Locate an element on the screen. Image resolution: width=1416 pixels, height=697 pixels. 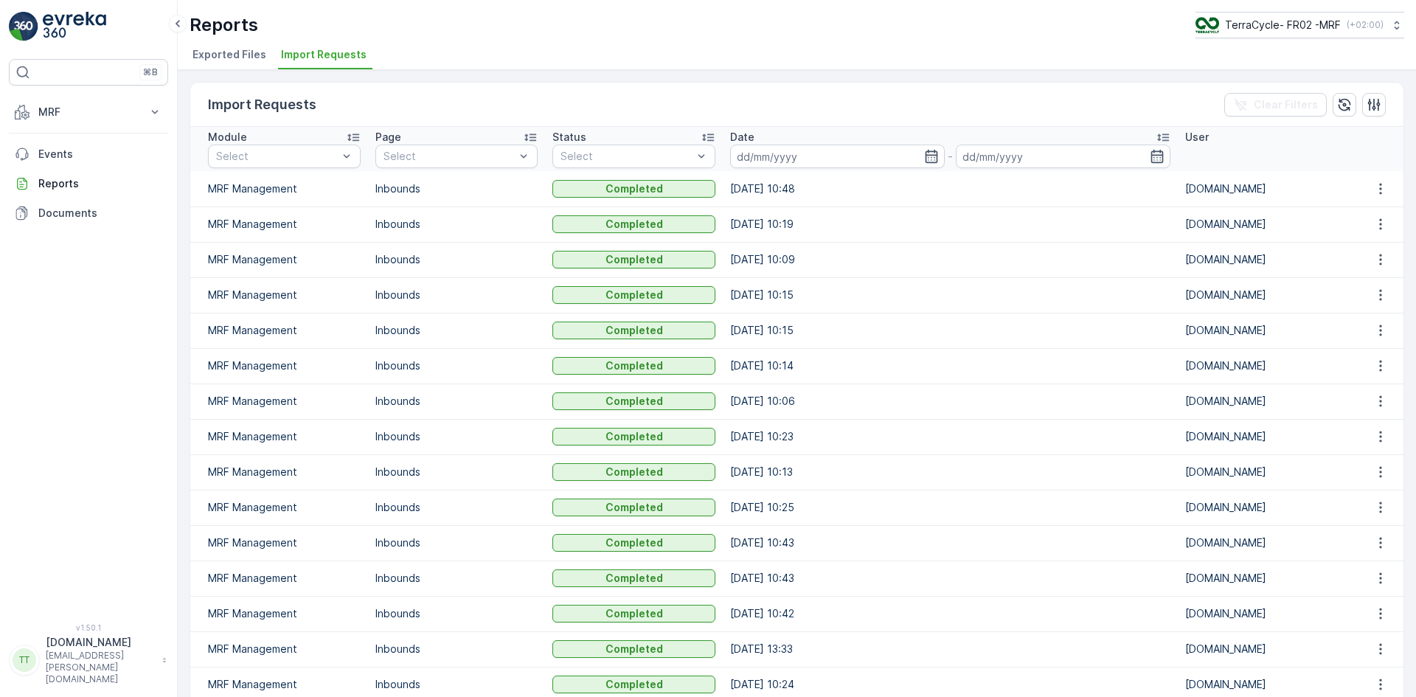
p: Clear Filters is located at coordinates (1285, 105).